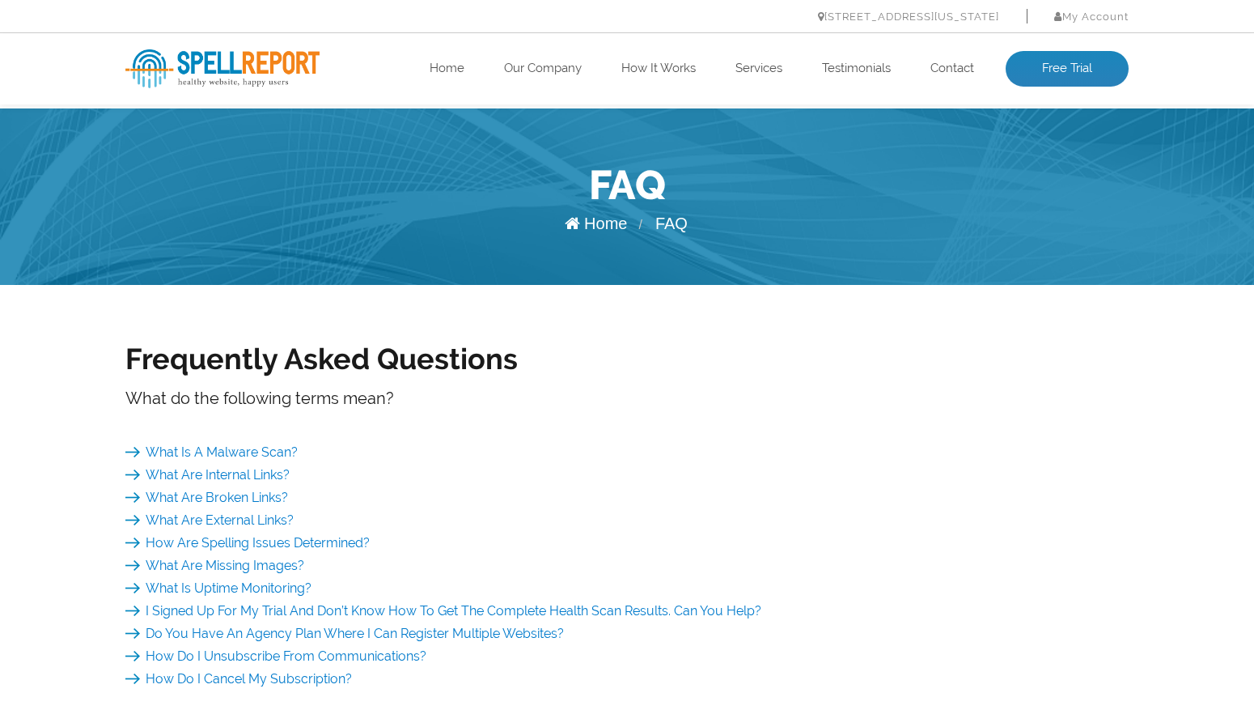 The height and width of the screenshot is (710, 1254). I want to click on h2: Frequently Asked Questions, so click(627, 358).